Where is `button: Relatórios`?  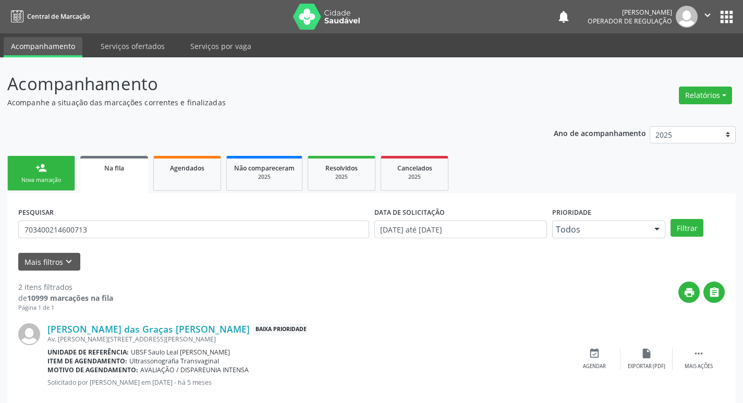
button: Relatórios is located at coordinates (705, 95).